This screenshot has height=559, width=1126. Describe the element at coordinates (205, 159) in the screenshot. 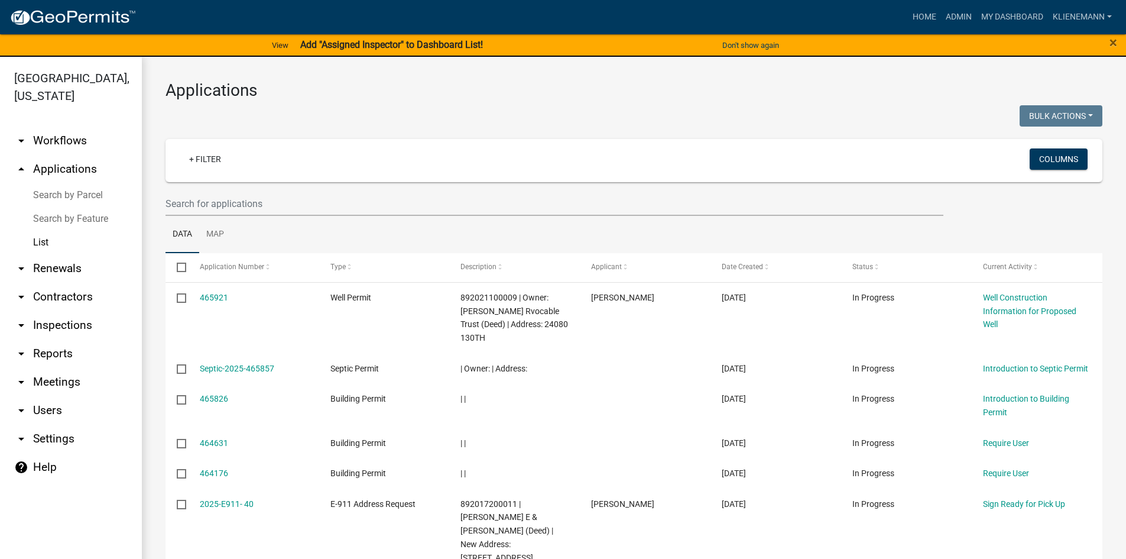

I see `a: + Filter` at that location.